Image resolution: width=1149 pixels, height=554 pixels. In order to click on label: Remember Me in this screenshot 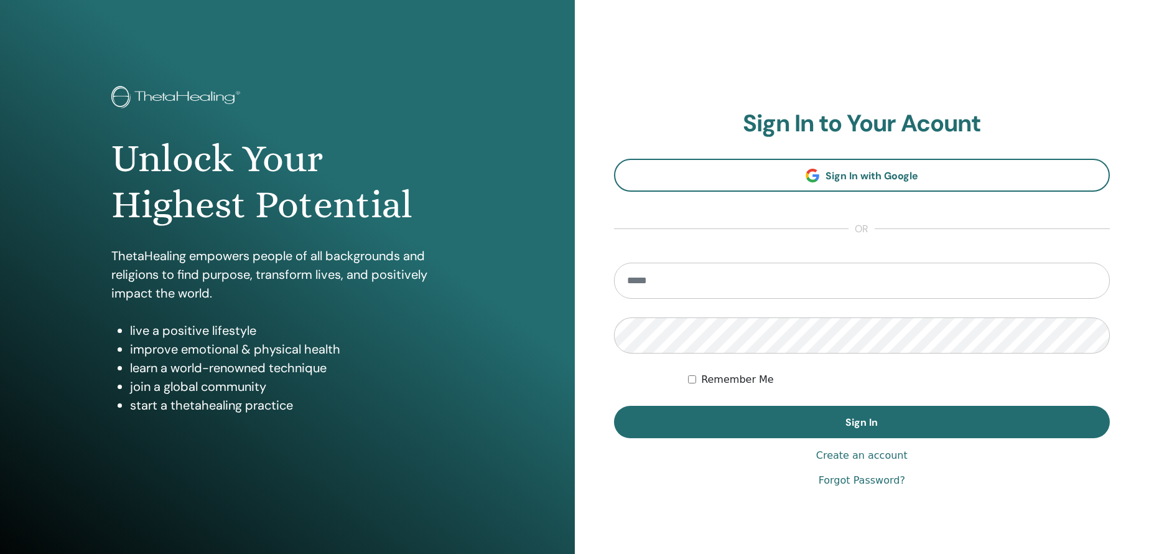, I will do `click(737, 380)`.